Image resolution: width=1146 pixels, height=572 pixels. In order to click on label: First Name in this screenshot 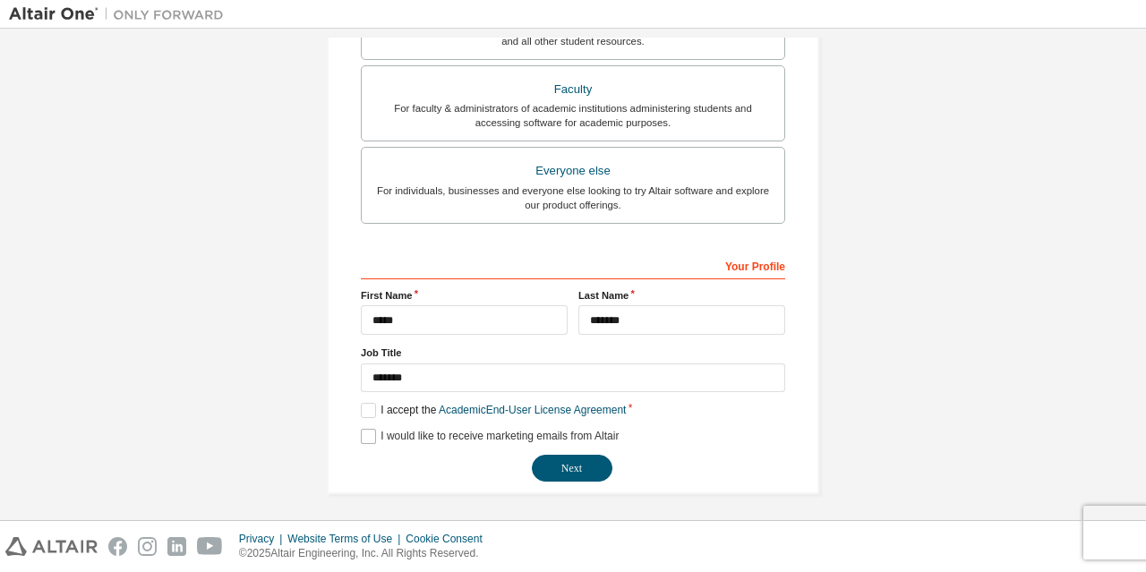, I will do `click(464, 296)`.